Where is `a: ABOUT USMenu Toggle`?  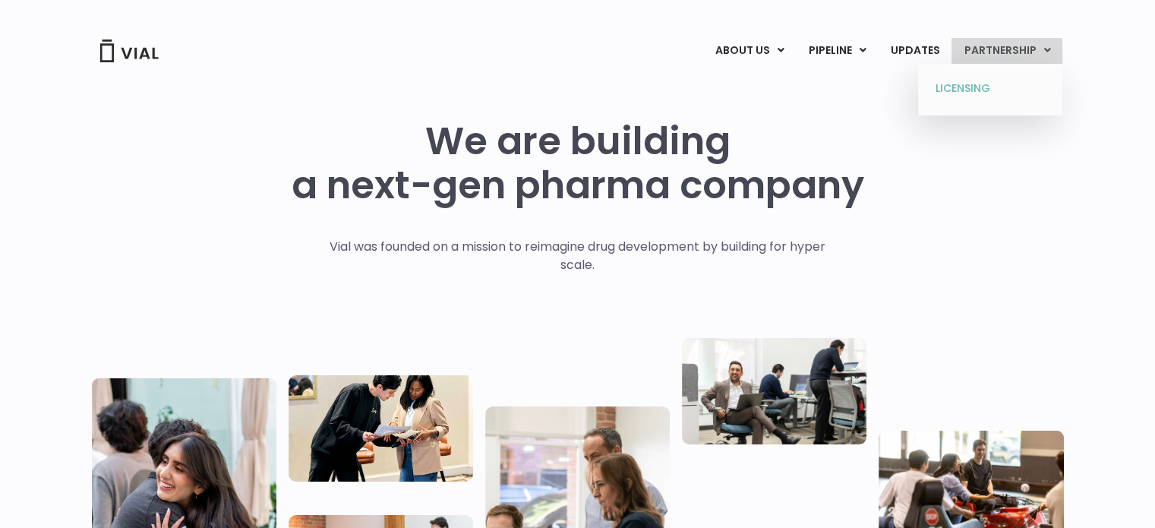 a: ABOUT USMenu Toggle is located at coordinates (749, 51).